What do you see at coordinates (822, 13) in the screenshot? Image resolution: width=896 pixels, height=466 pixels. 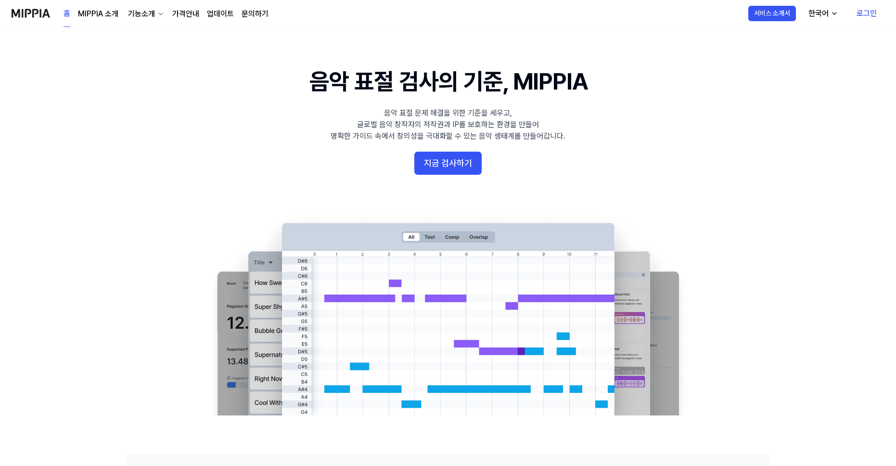 I see `button: 한국어` at bounding box center [822, 13].